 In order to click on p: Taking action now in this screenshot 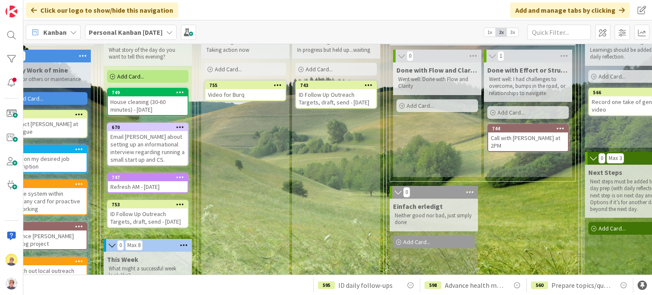, I will do `click(245, 50)`.